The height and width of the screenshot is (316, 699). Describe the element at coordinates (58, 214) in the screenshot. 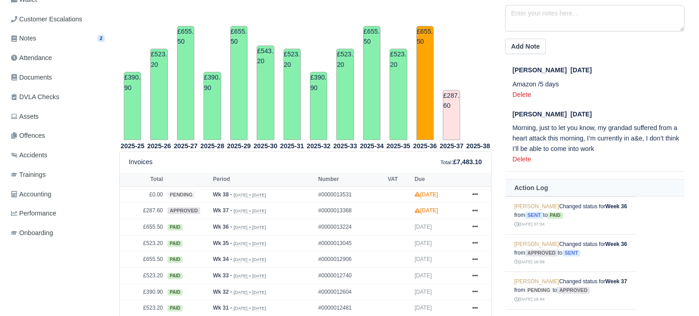

I see `a: Performance` at that location.